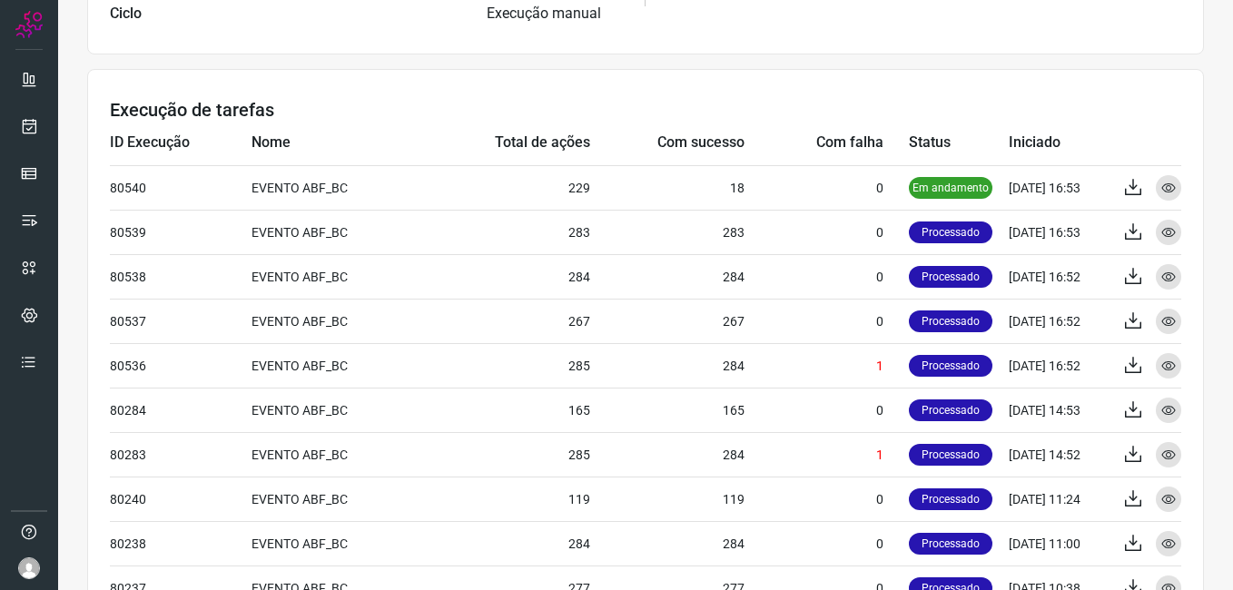 Image resolution: width=1233 pixels, height=590 pixels. Describe the element at coordinates (181, 232) in the screenshot. I see `td: 80539` at that location.